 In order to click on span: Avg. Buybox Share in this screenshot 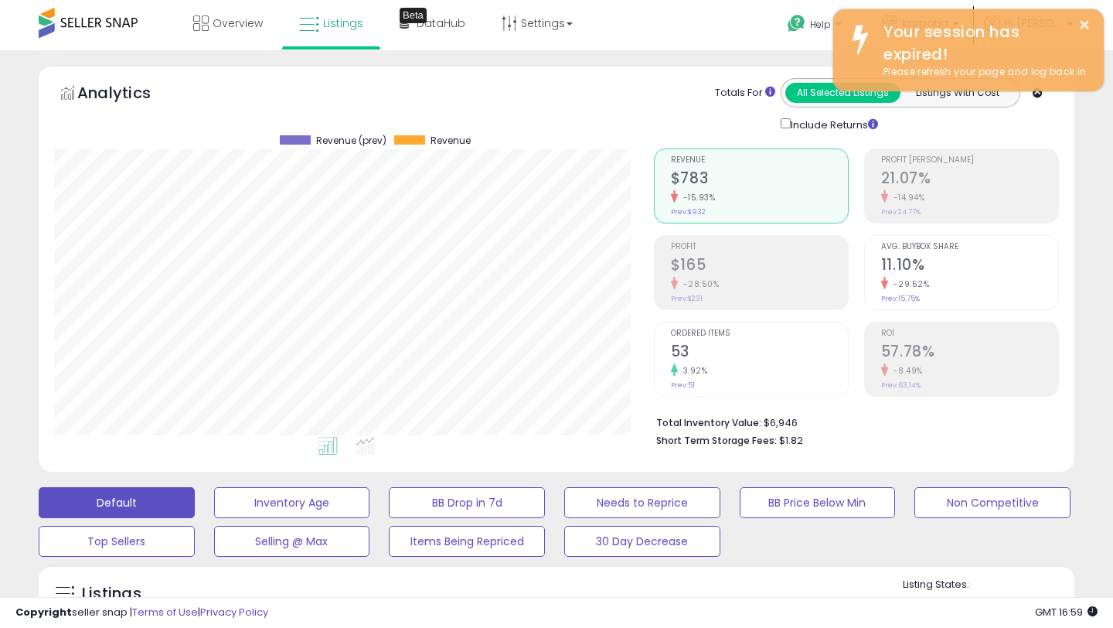, I will do `click(969, 247)`.